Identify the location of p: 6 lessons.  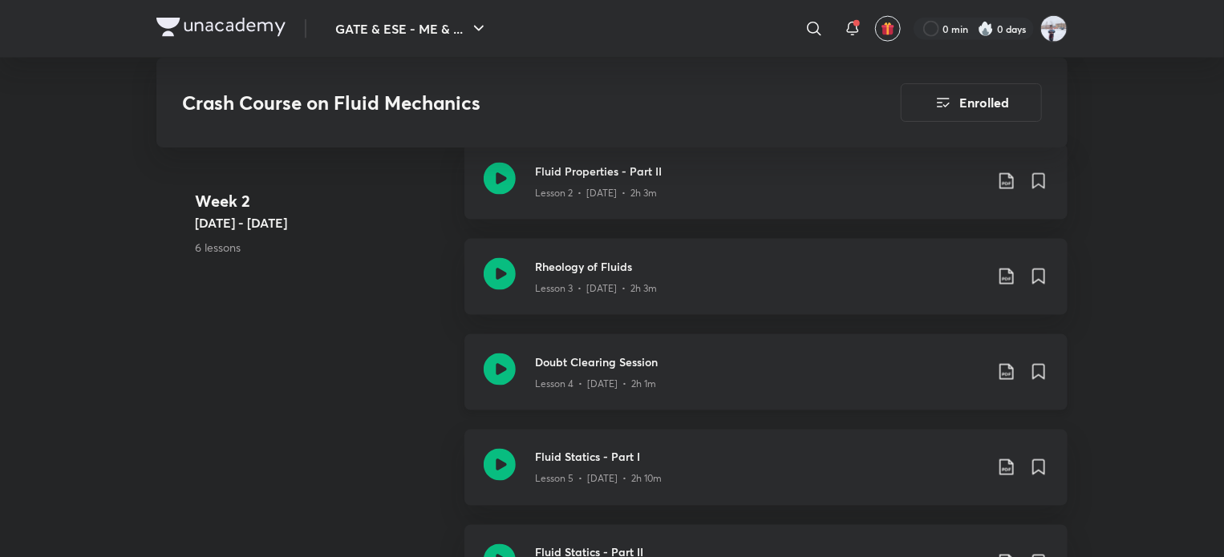
(323, 246).